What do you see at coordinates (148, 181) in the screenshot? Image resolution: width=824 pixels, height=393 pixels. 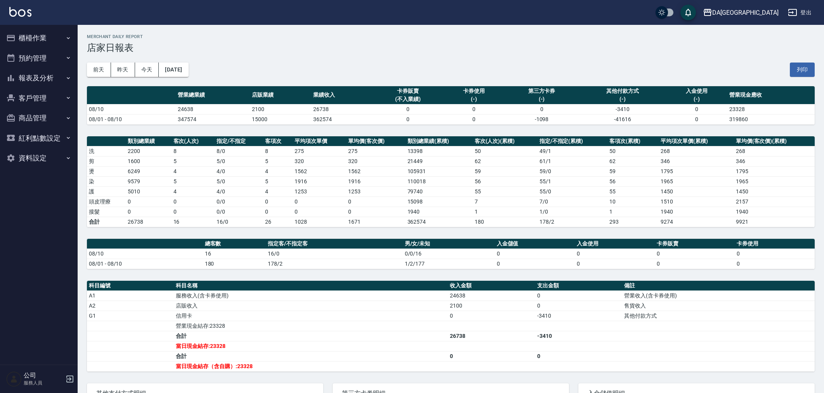 I see `td: 9579` at bounding box center [148, 181].